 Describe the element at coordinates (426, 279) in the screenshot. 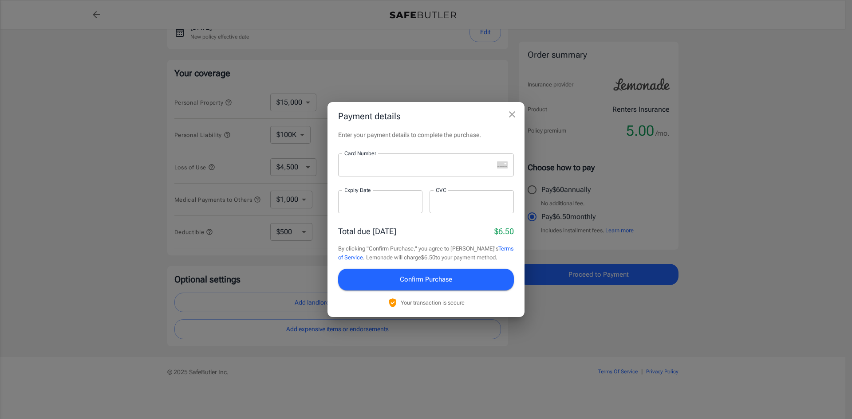

I see `button: Confirm Purchase` at that location.